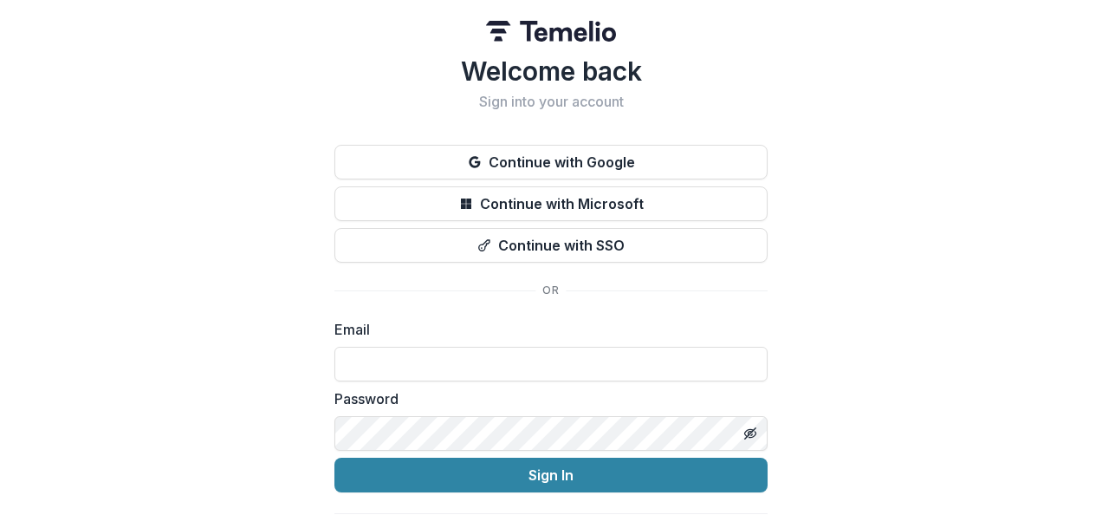  I want to click on img: Temelio, so click(551, 31).